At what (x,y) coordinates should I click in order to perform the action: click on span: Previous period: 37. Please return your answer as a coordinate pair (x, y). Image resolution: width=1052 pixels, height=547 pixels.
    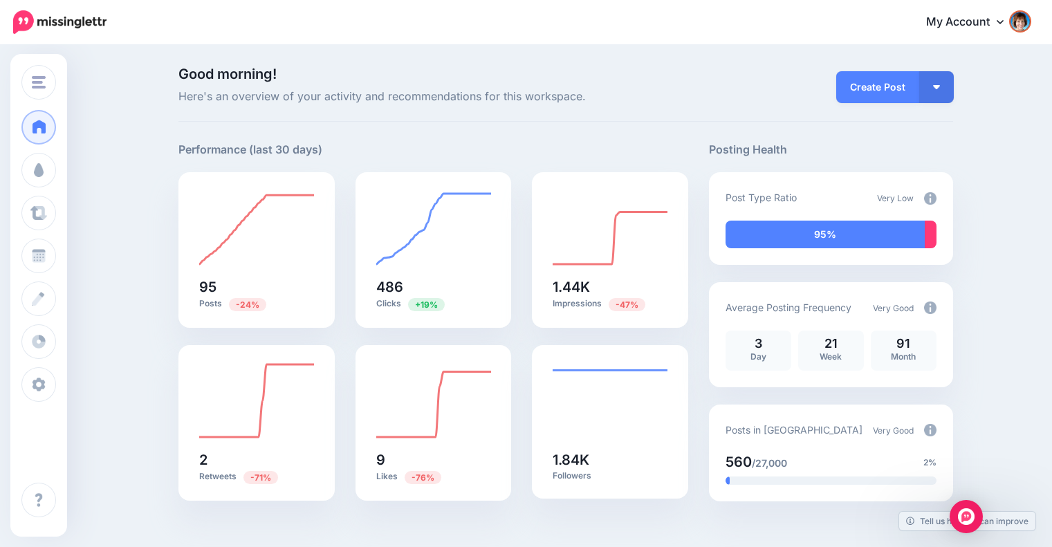
    Looking at the image, I should click on (423, 477).